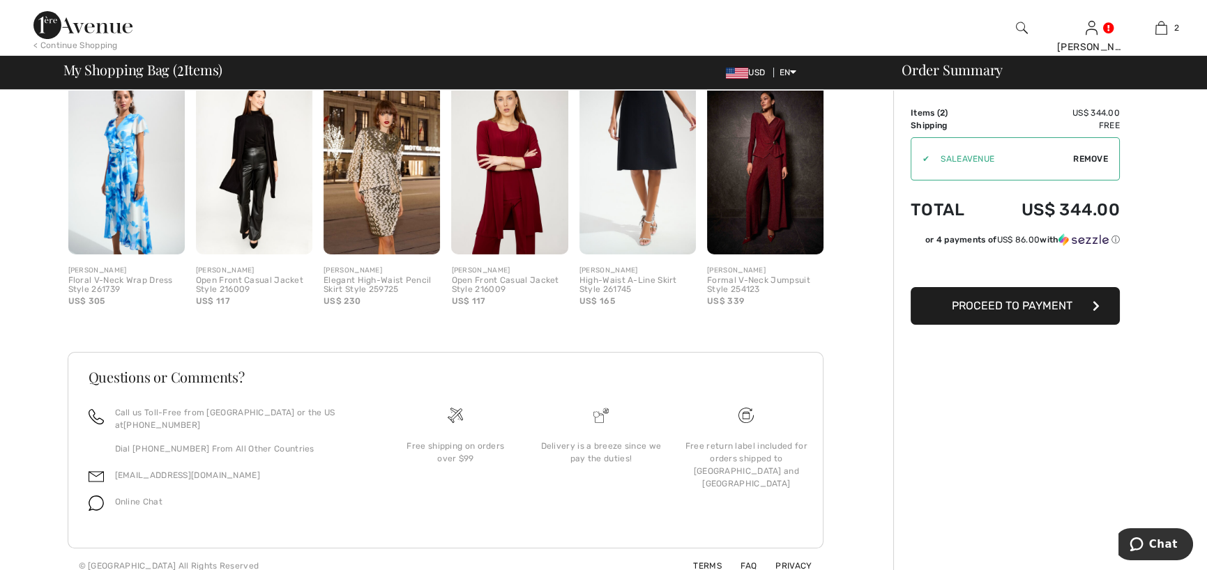 The height and width of the screenshot is (570, 1207). Describe the element at coordinates (947, 113) in the screenshot. I see `td: Items ( )` at that location.